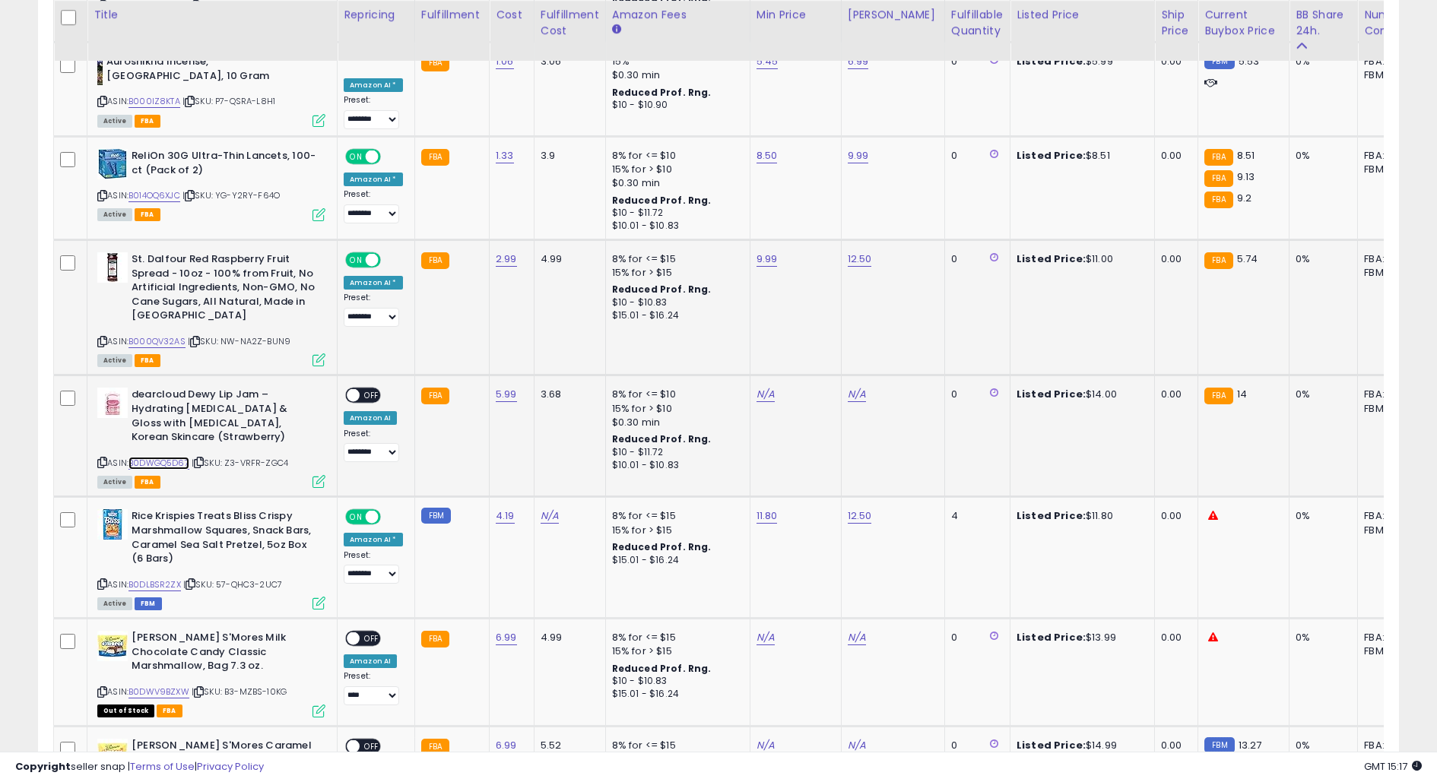  I want to click on span: | SKU: YG-Y2RY-F64O, so click(231, 195).